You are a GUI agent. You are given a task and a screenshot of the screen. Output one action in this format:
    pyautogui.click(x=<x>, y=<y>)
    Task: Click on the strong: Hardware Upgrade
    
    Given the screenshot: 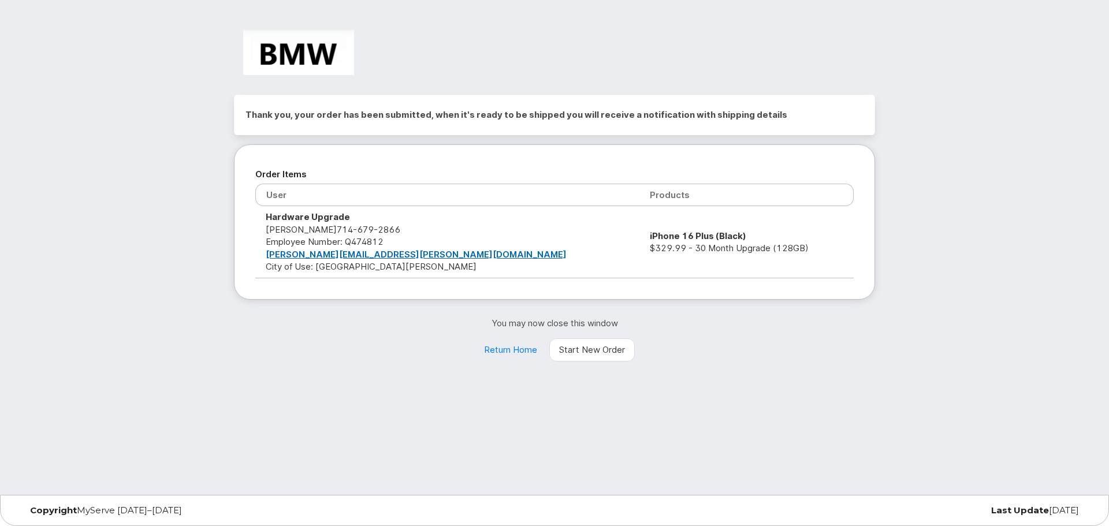 What is the action you would take?
    pyautogui.click(x=308, y=217)
    